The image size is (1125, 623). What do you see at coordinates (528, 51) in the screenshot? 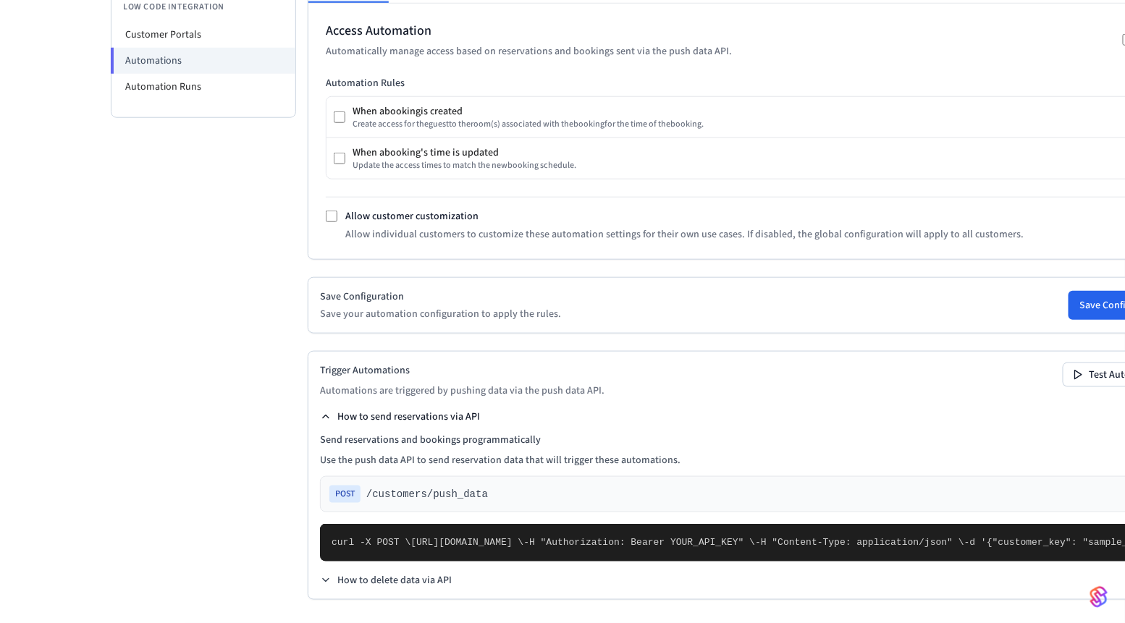
I see `p: Automatically manage access based on reservations and bookings sent via the push data API.` at bounding box center [528, 51].